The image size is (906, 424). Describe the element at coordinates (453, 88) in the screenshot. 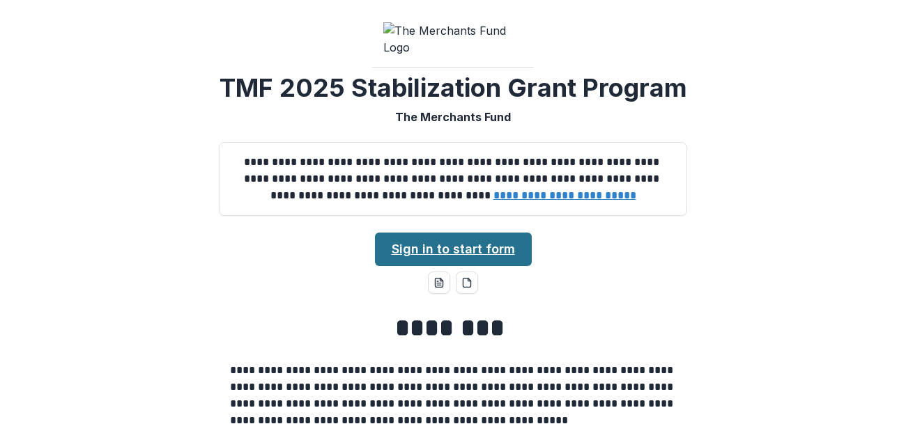

I see `h2: TMF 2025 Stabilization Grant Program` at that location.